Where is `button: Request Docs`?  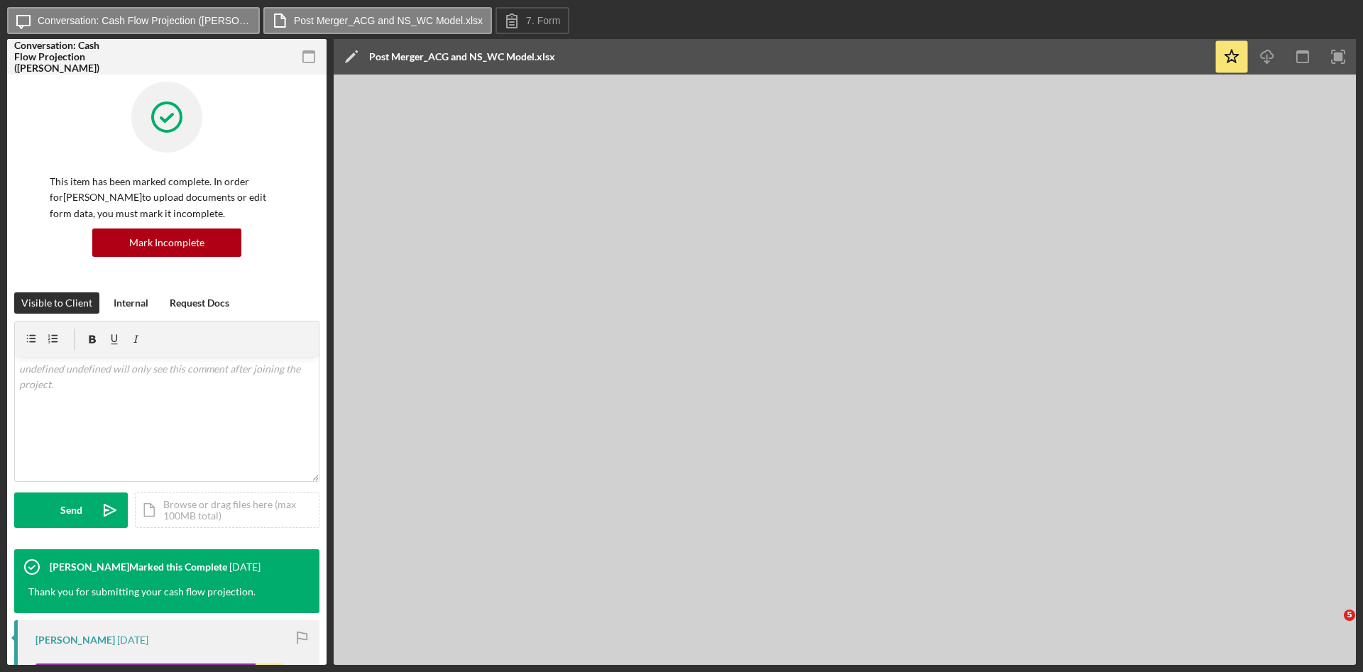 button: Request Docs is located at coordinates (199, 303).